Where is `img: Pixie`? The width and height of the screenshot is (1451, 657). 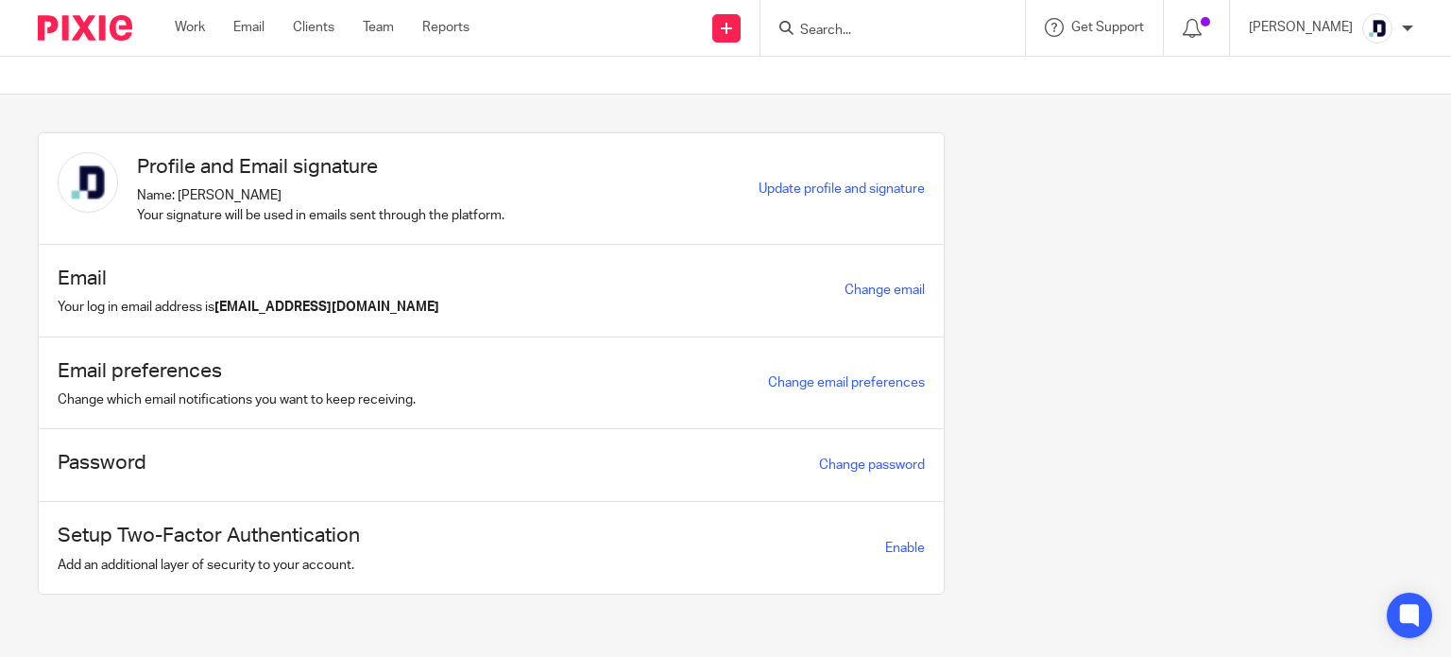 img: Pixie is located at coordinates (85, 27).